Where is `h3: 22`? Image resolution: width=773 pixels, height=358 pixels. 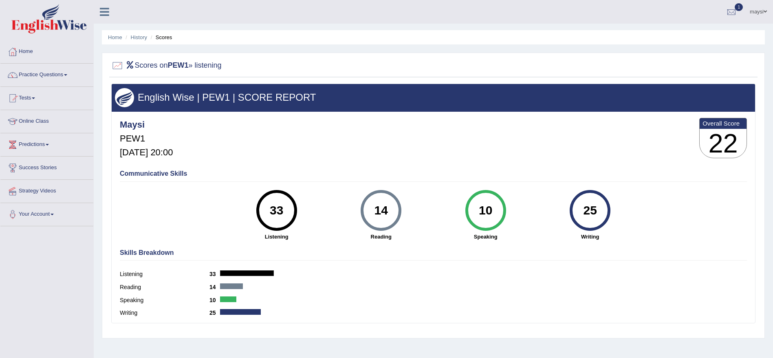
h3: 22 is located at coordinates (723, 143).